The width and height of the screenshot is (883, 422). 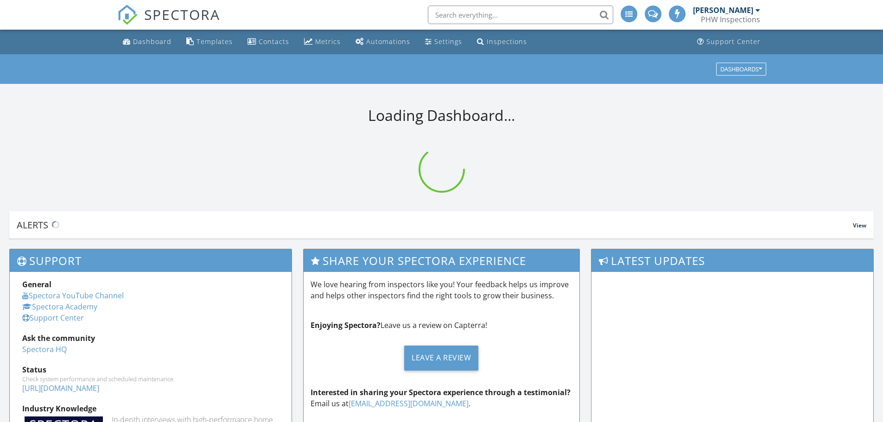 I want to click on div: Inspections, so click(x=506, y=41).